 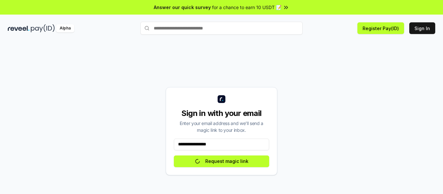 I want to click on img: logo_small, so click(x=221, y=99).